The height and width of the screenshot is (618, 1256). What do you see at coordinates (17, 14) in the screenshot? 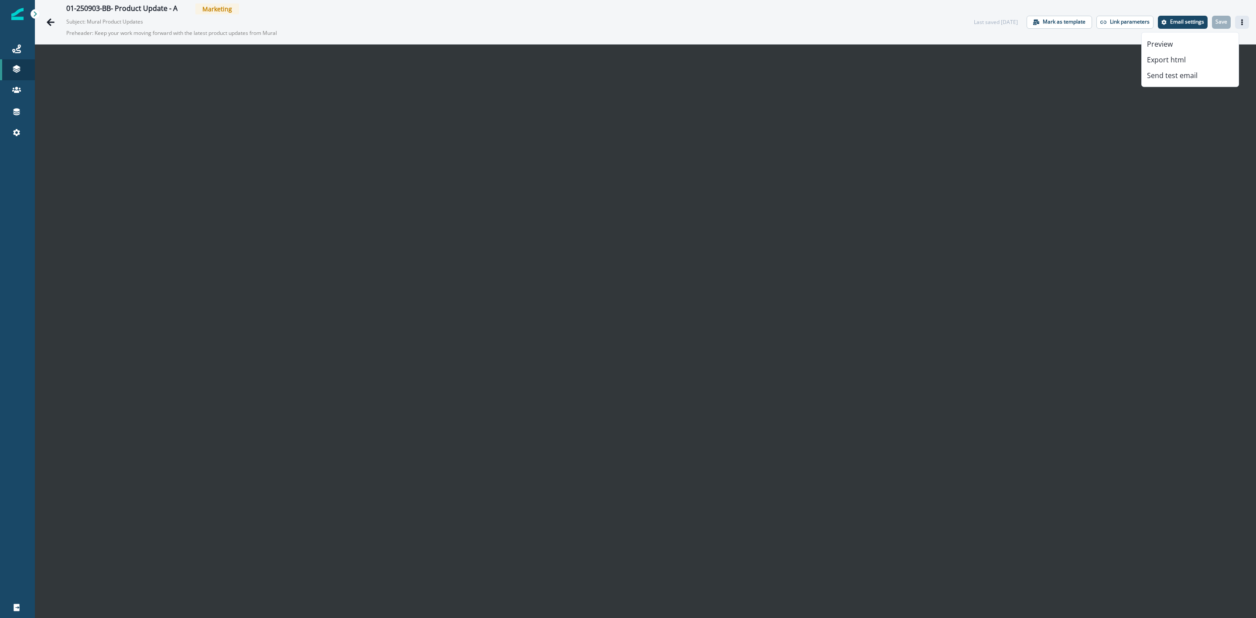
I see `img: Inflection` at bounding box center [17, 14].